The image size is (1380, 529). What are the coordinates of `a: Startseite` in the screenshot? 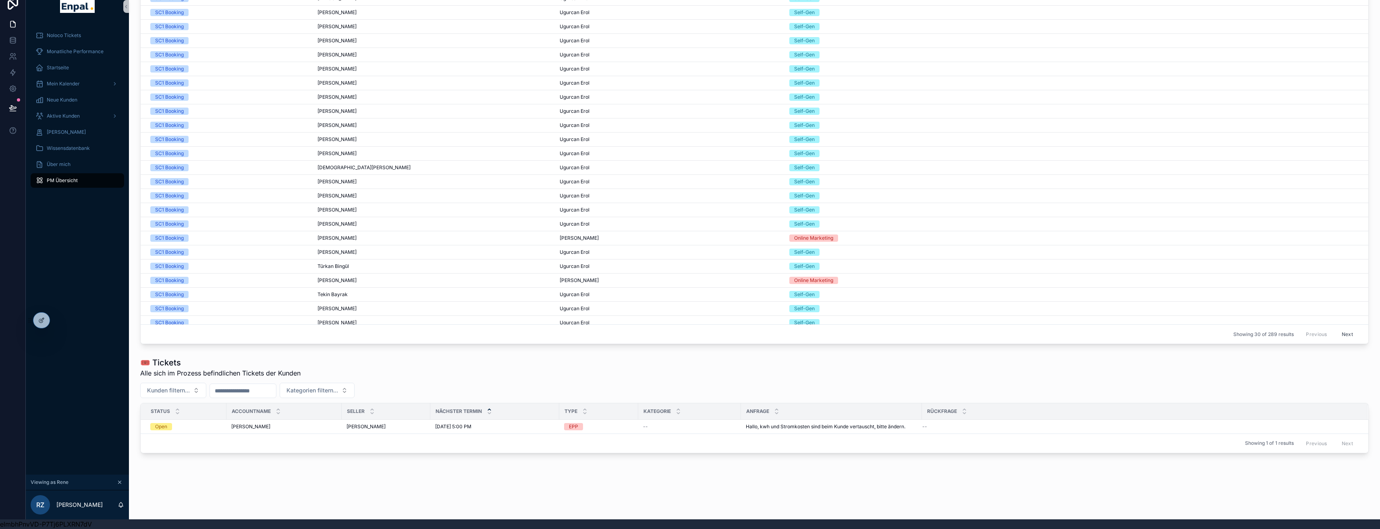 It's located at (77, 68).